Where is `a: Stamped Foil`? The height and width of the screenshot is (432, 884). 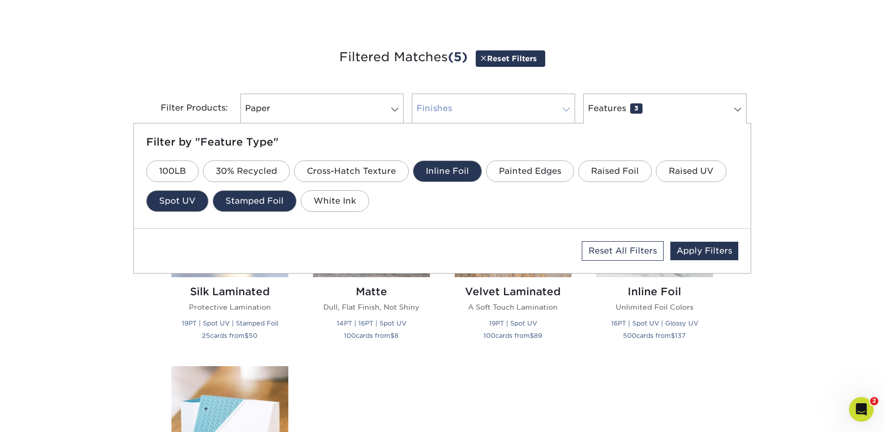
a: Stamped Foil is located at coordinates (254, 201).